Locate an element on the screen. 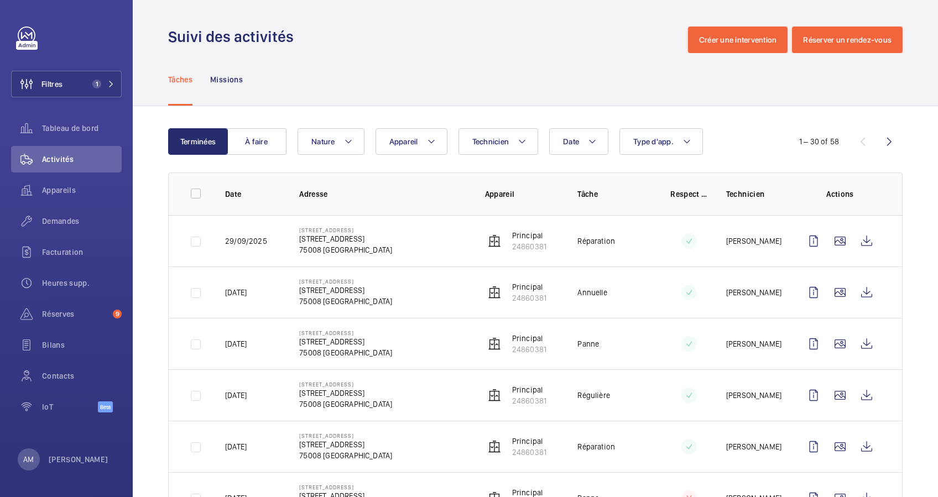  p: Annuelle is located at coordinates (591, 292).